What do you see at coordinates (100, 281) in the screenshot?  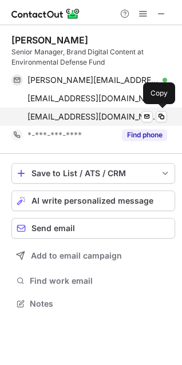 I see `span: Find work email` at bounding box center [100, 281].